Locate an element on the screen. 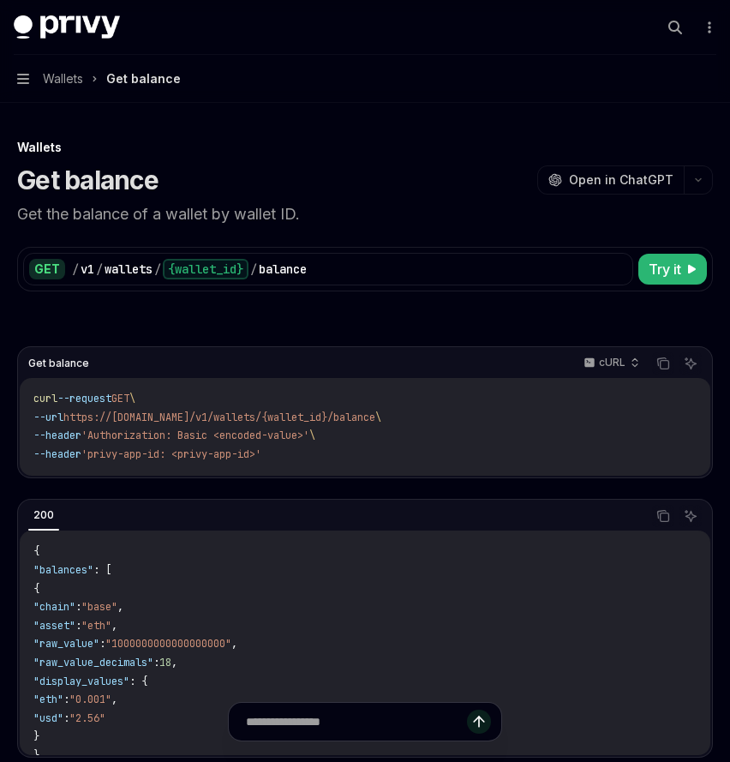 This screenshot has height=762, width=730. span: Open in ChatGPT is located at coordinates (621, 180).